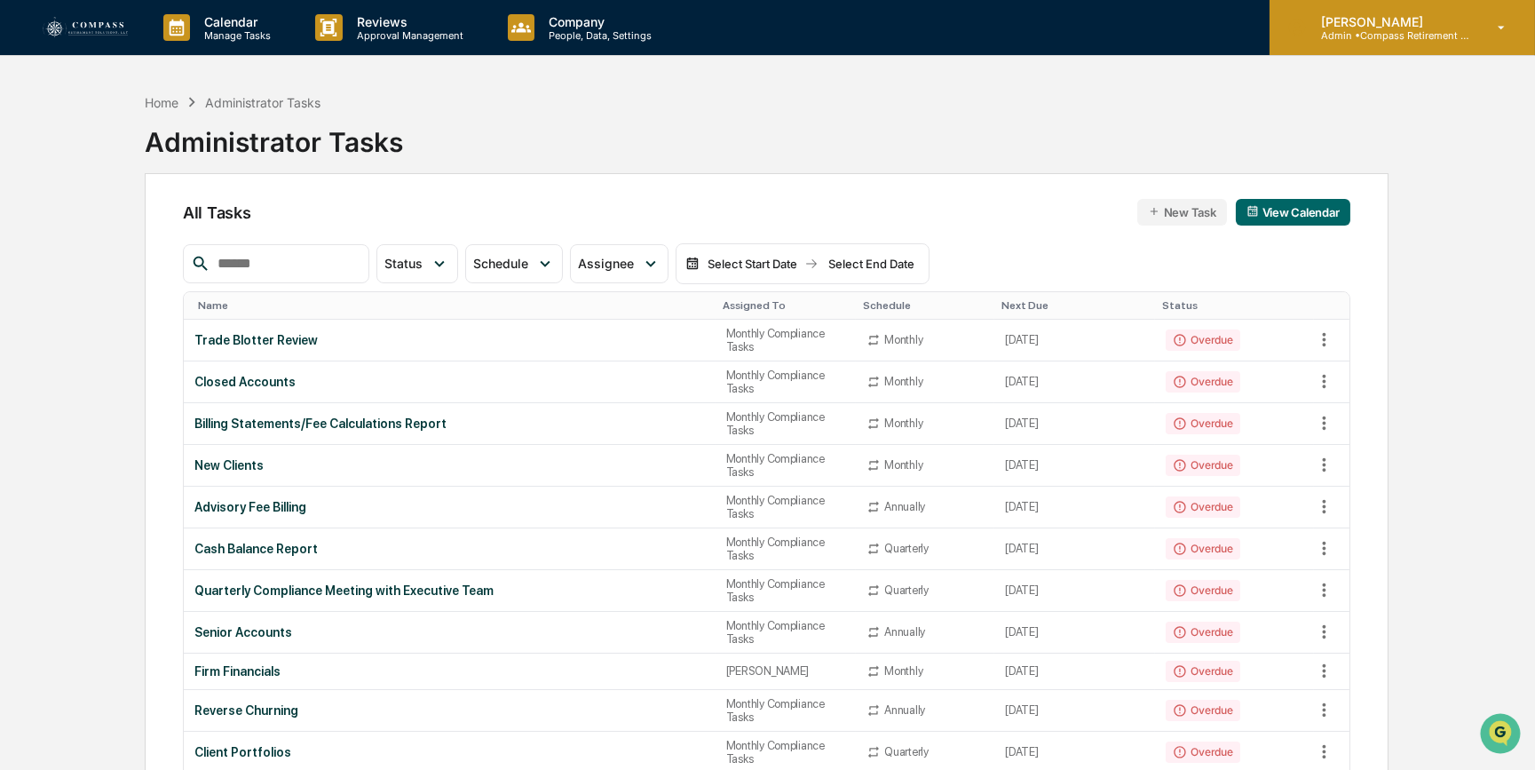 This screenshot has width=1535, height=770. What do you see at coordinates (34, 152) in the screenshot?
I see `img: 1746055101610-c473b297-6a78-478c-a979-82029cc54cd1` at bounding box center [34, 152].